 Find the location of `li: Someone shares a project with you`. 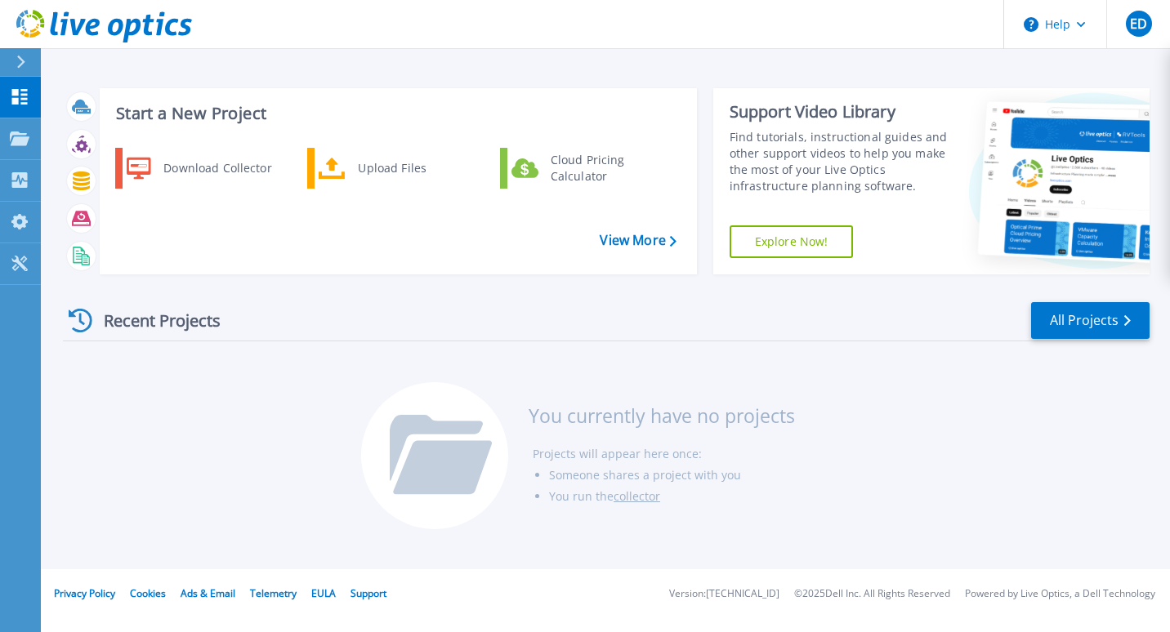

li: Someone shares a project with you is located at coordinates (672, 476).